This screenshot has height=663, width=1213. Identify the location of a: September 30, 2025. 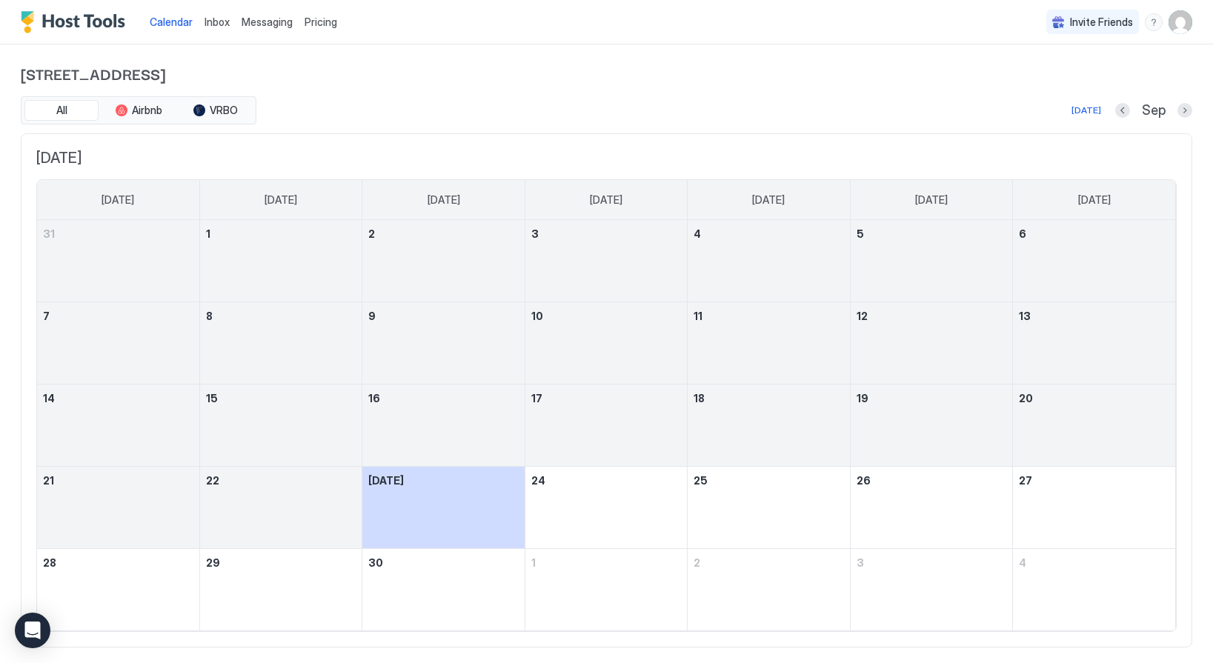
(443, 562).